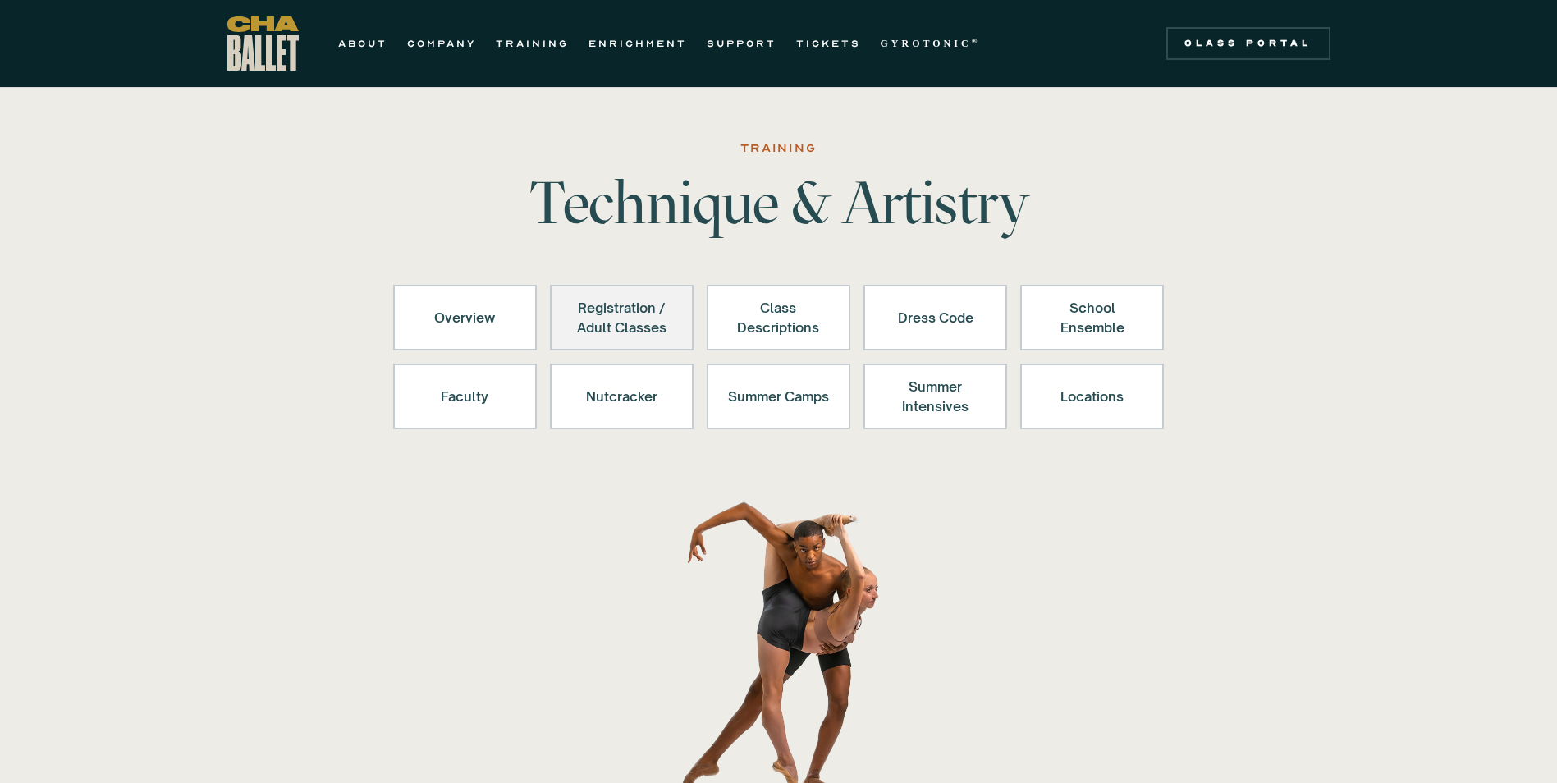 The width and height of the screenshot is (1557, 783). What do you see at coordinates (935, 318) in the screenshot?
I see `a: Dress Code` at bounding box center [935, 318].